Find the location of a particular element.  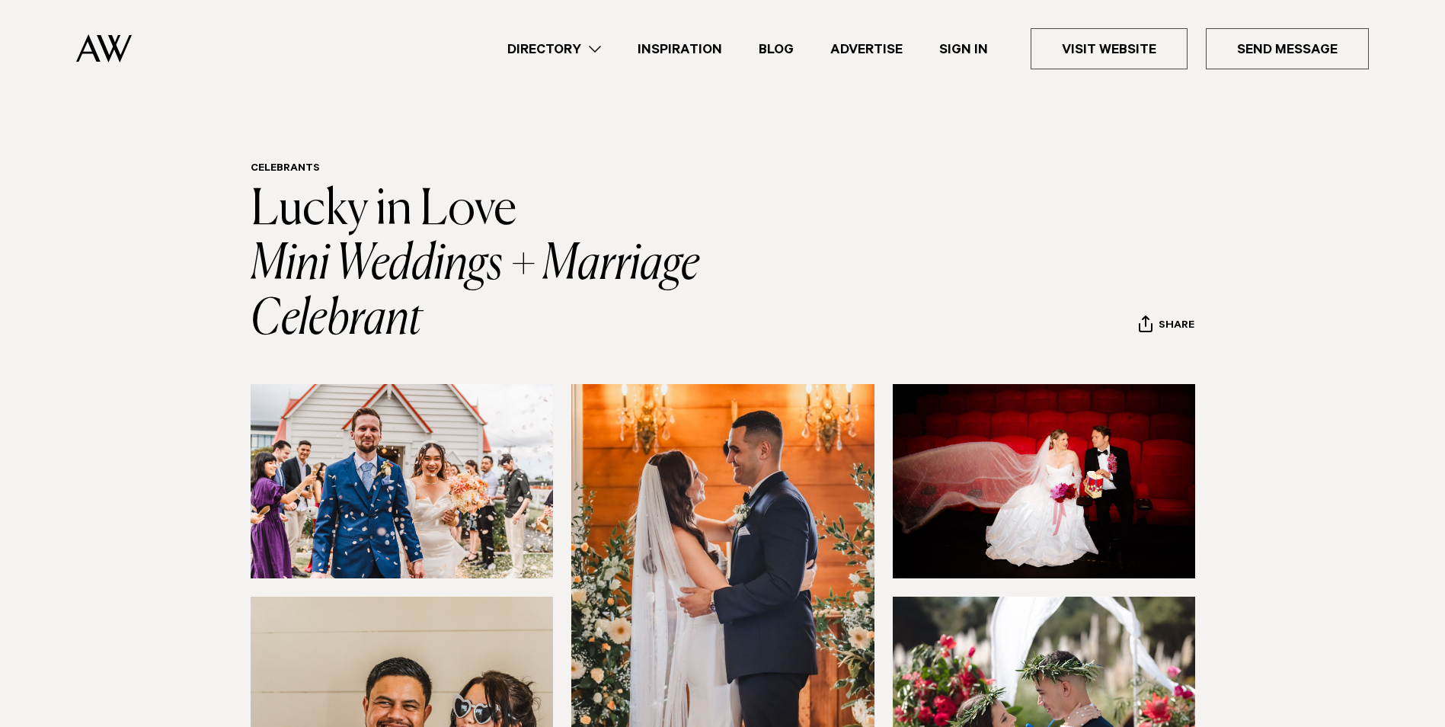

a: Visit Website is located at coordinates (1109, 49).